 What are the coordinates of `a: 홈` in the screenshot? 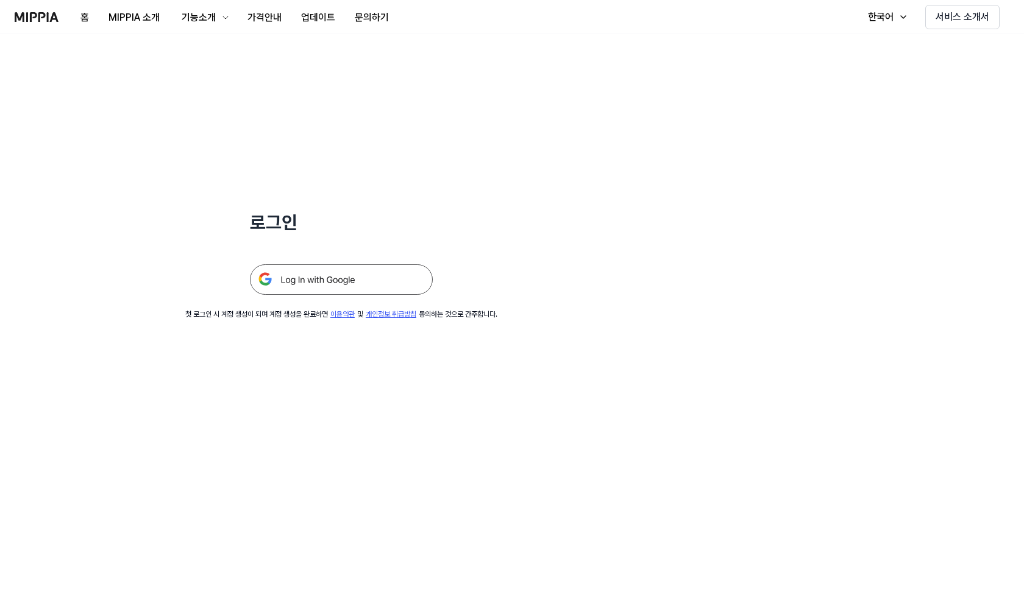 It's located at (85, 18).